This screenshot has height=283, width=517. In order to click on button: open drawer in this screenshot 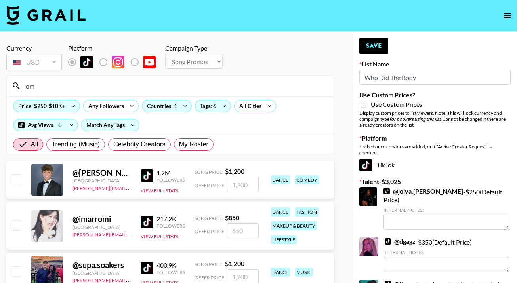, I will do `click(507, 16)`.